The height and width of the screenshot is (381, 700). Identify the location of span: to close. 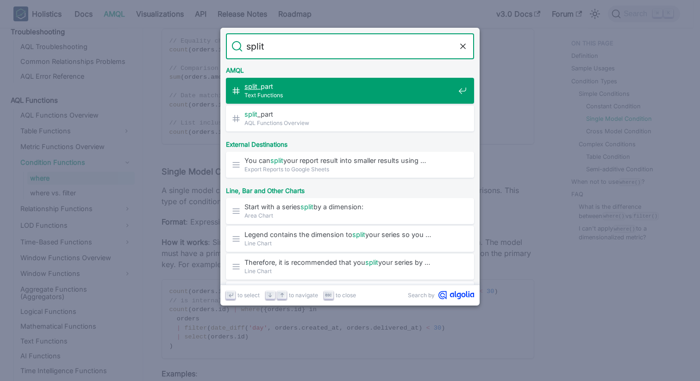
(346, 295).